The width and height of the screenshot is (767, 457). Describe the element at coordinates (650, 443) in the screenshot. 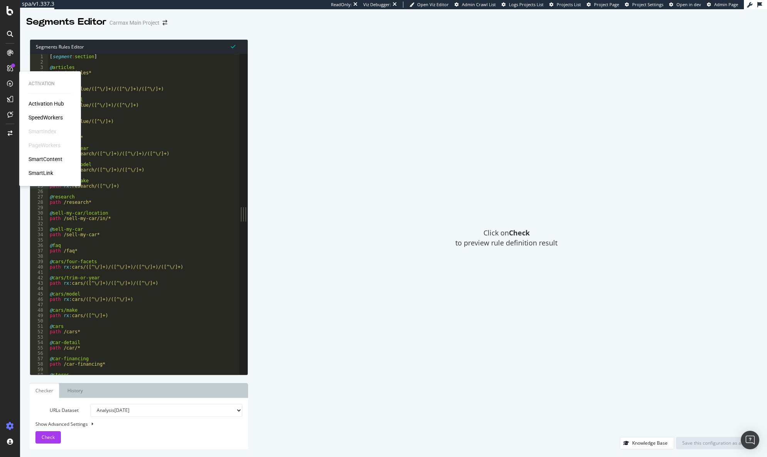

I see `div: Knowledge Base` at that location.